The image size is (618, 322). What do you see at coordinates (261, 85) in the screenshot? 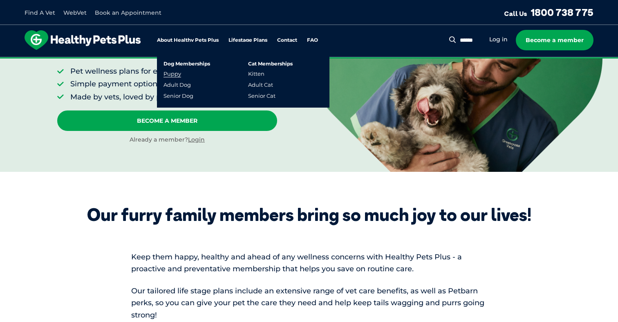
I see `a: Adult Cat` at bounding box center [261, 85].